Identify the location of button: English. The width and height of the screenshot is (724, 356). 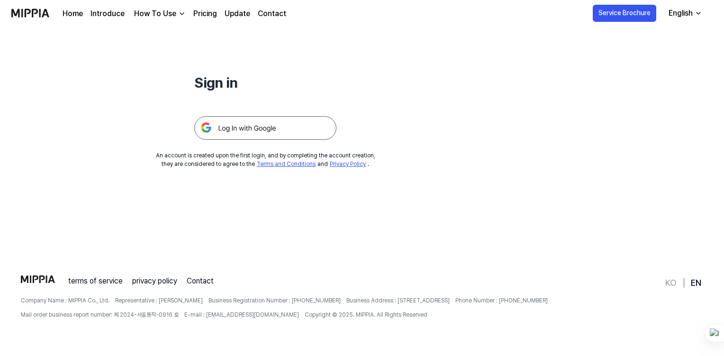
(685, 13).